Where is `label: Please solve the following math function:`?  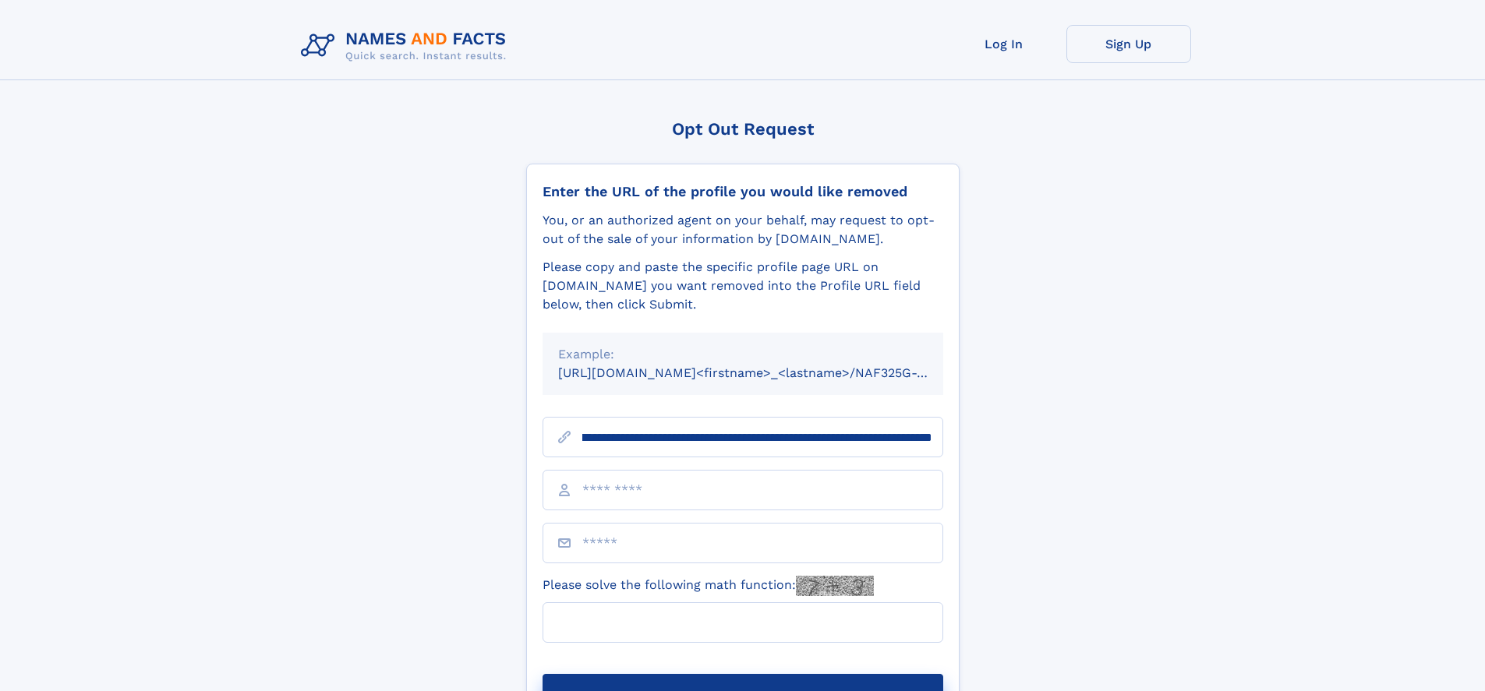 label: Please solve the following math function: is located at coordinates (708, 586).